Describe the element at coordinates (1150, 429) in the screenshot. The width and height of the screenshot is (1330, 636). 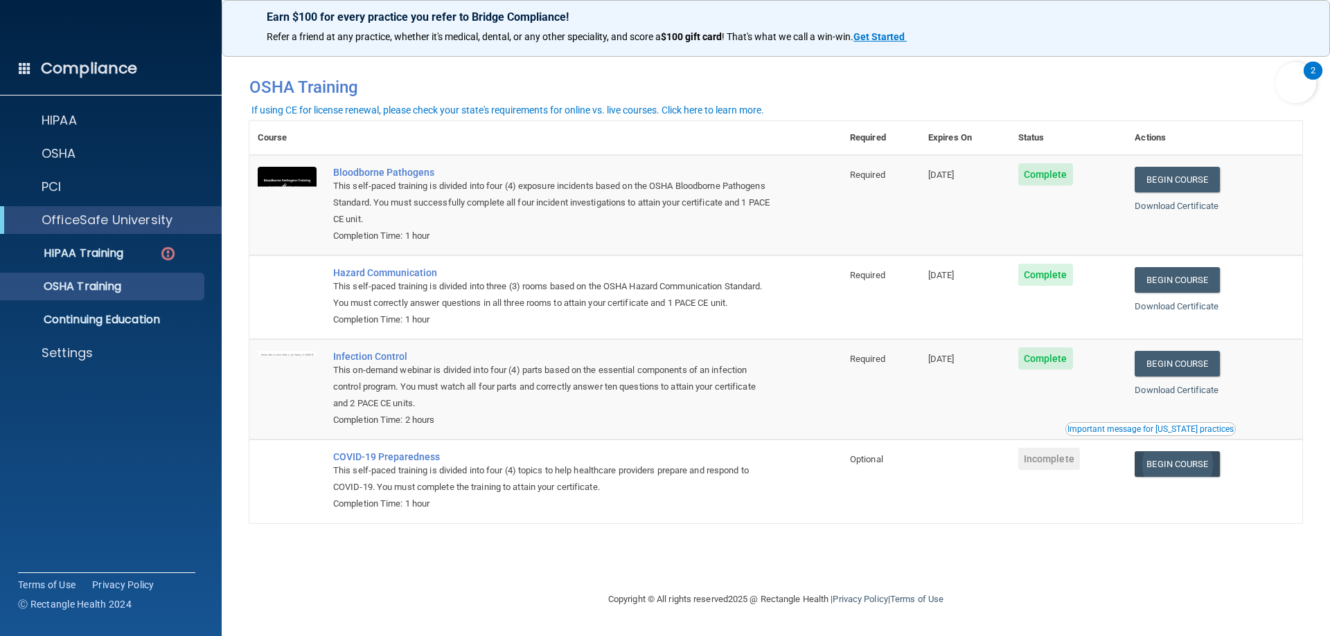
I see `button: Read this if you are a dental practitioner in the state of CA` at that location.